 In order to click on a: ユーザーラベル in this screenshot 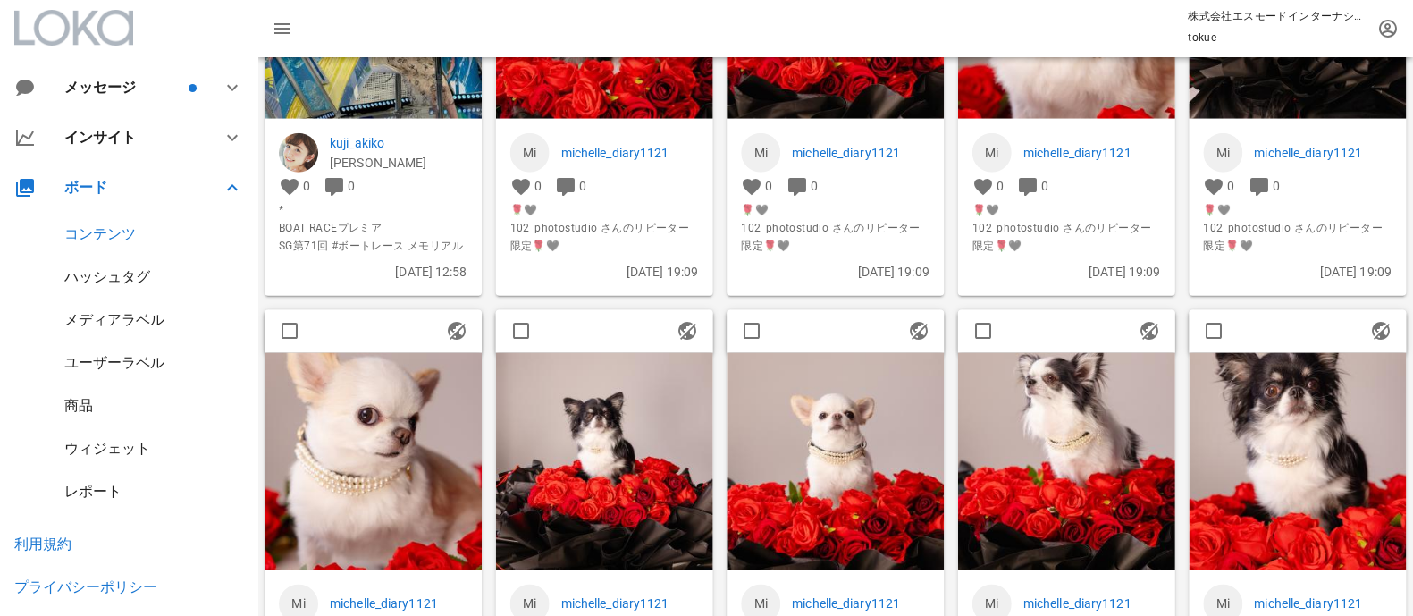, I will do `click(114, 362)`.